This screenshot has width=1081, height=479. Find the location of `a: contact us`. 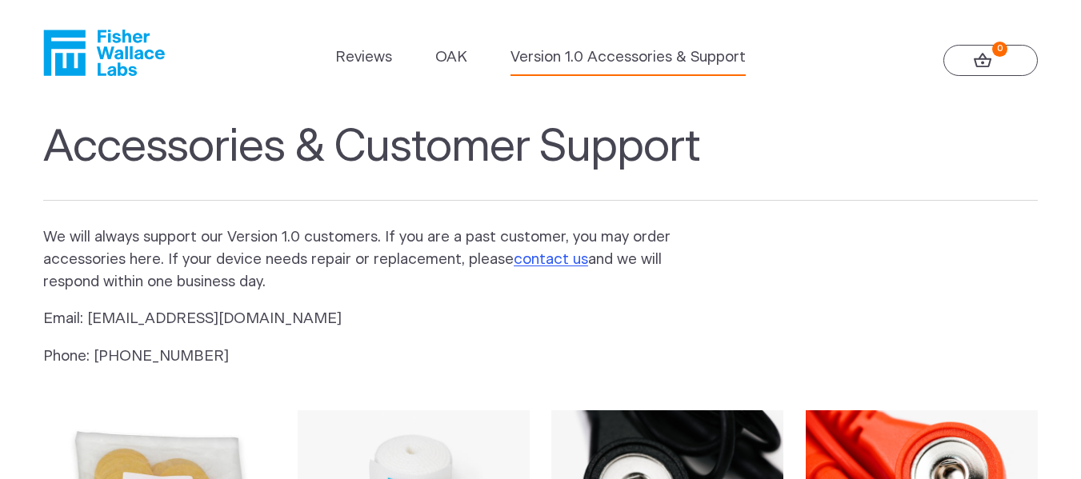

a: contact us is located at coordinates (550, 259).